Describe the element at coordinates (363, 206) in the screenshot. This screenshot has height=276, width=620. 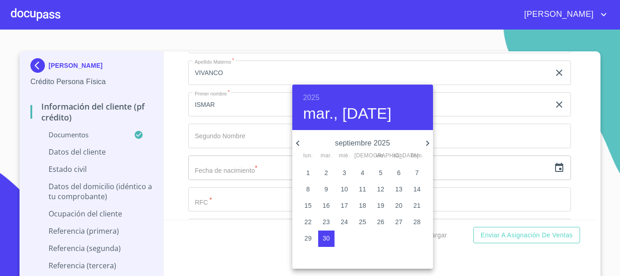
I see `button: 18` at that location.